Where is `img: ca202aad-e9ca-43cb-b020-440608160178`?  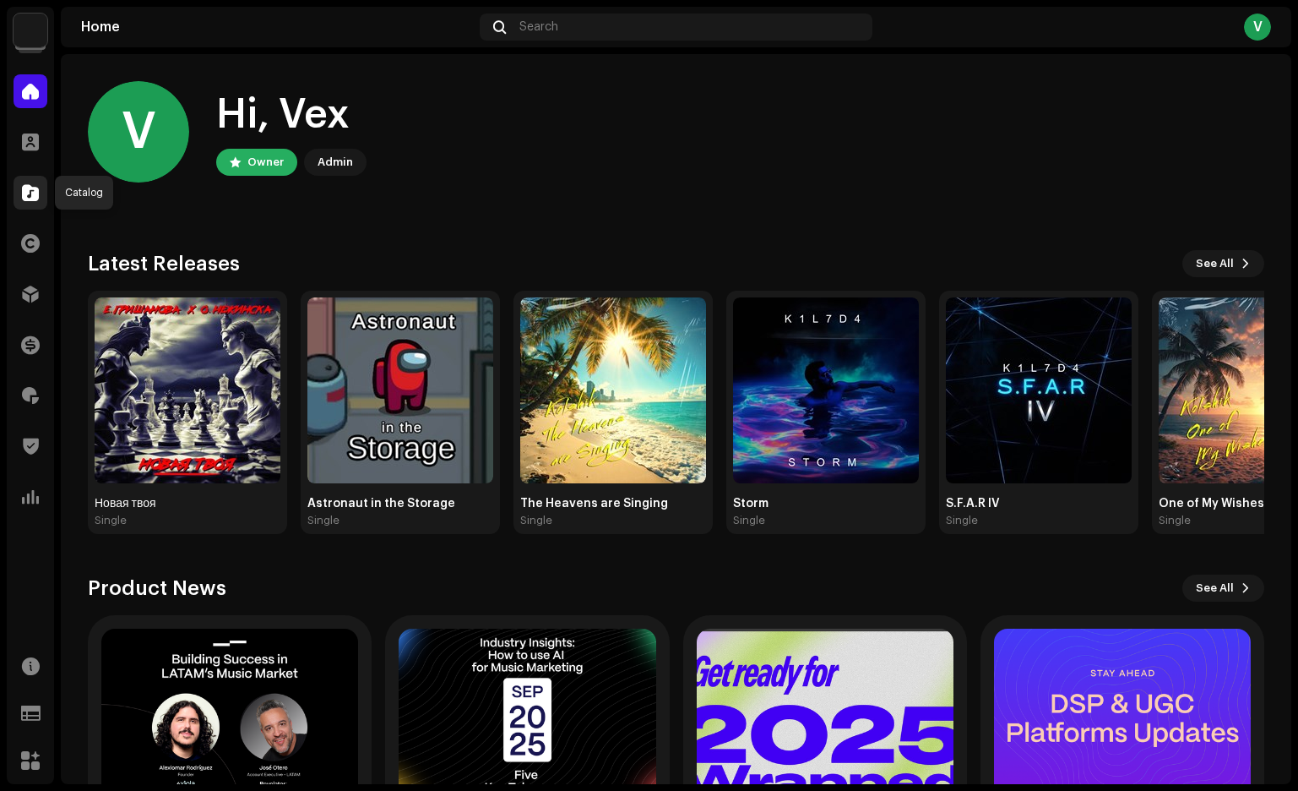
img: ca202aad-e9ca-43cb-b020-440608160178 is located at coordinates (613, 390).